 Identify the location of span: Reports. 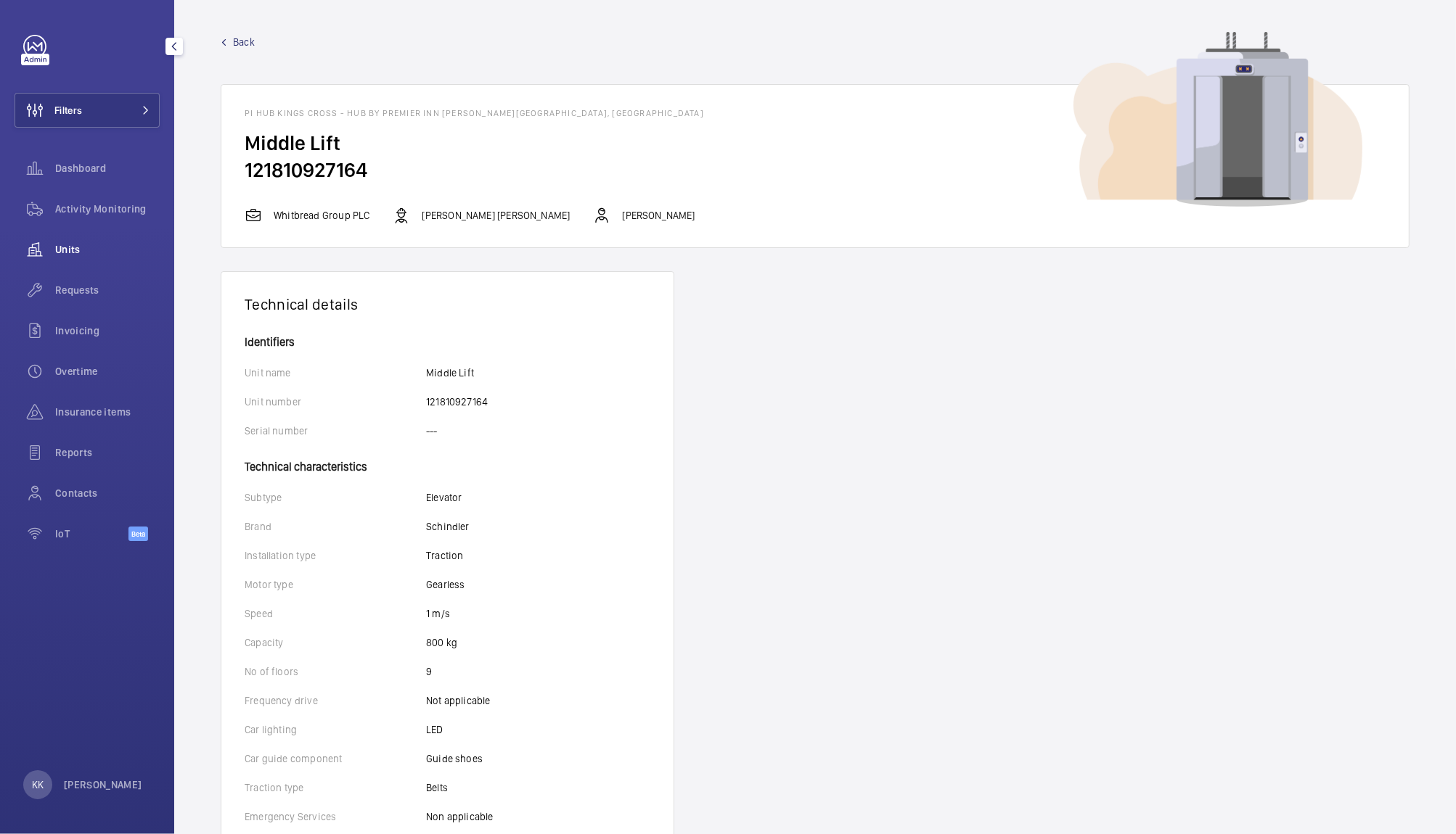
(107, 453).